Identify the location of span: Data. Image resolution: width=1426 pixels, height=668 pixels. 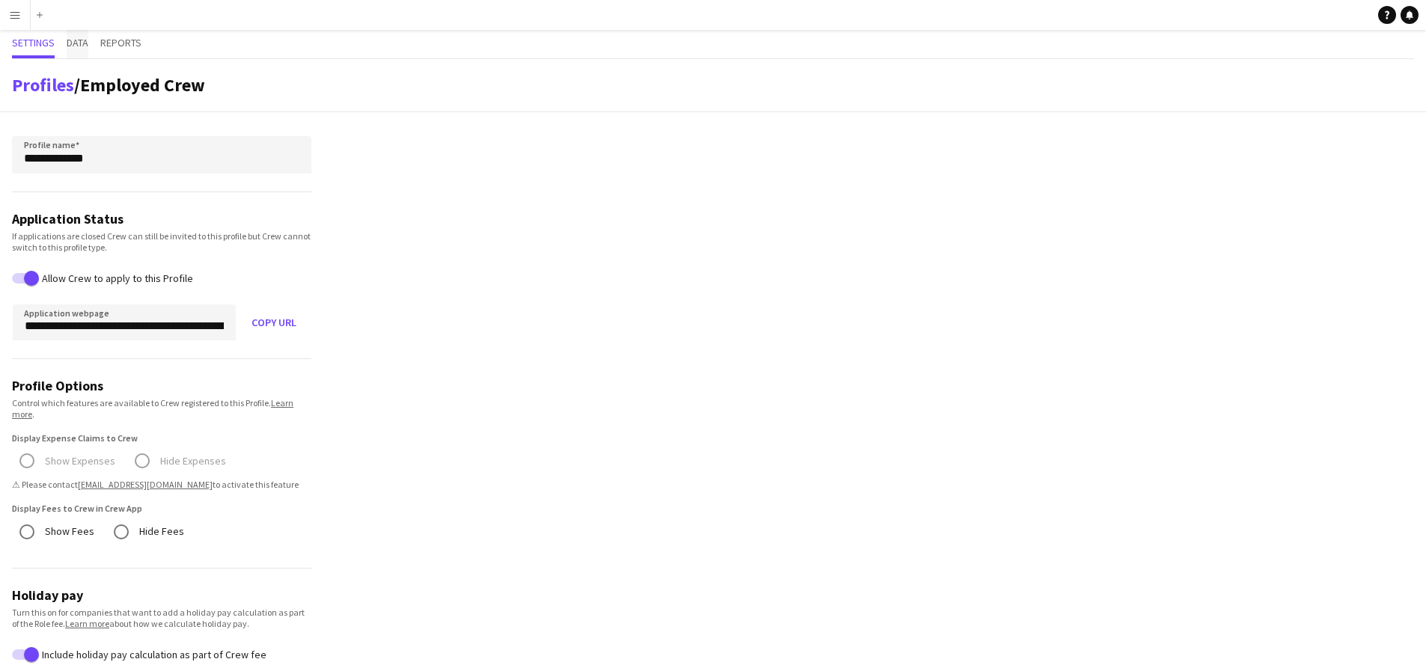
(77, 43).